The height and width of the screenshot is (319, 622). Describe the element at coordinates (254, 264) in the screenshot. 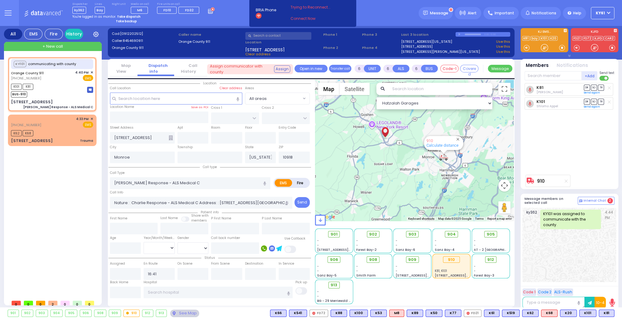

I see `label: Destination` at that location.